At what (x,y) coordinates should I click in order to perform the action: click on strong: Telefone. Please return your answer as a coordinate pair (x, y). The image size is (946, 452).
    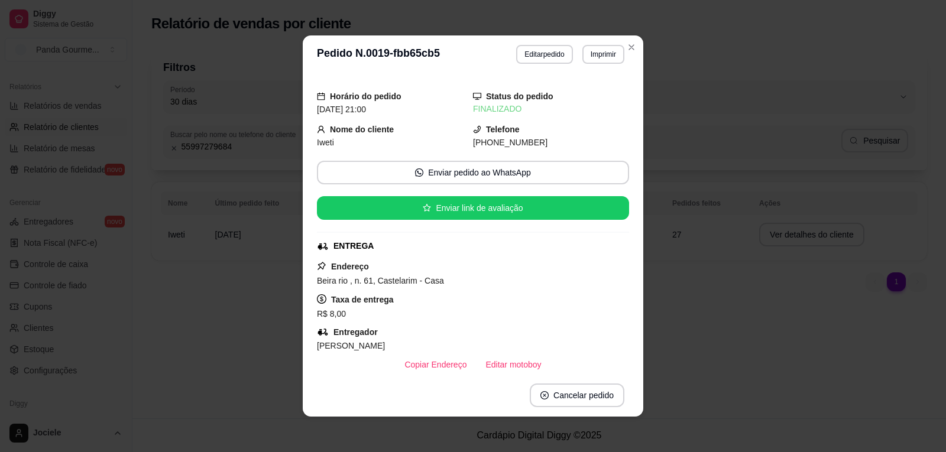
    Looking at the image, I should click on (502, 129).